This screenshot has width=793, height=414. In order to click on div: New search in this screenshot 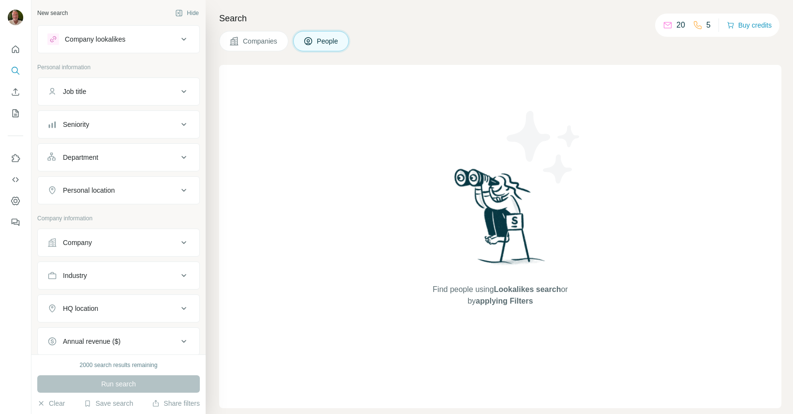, I will do `click(52, 13)`.